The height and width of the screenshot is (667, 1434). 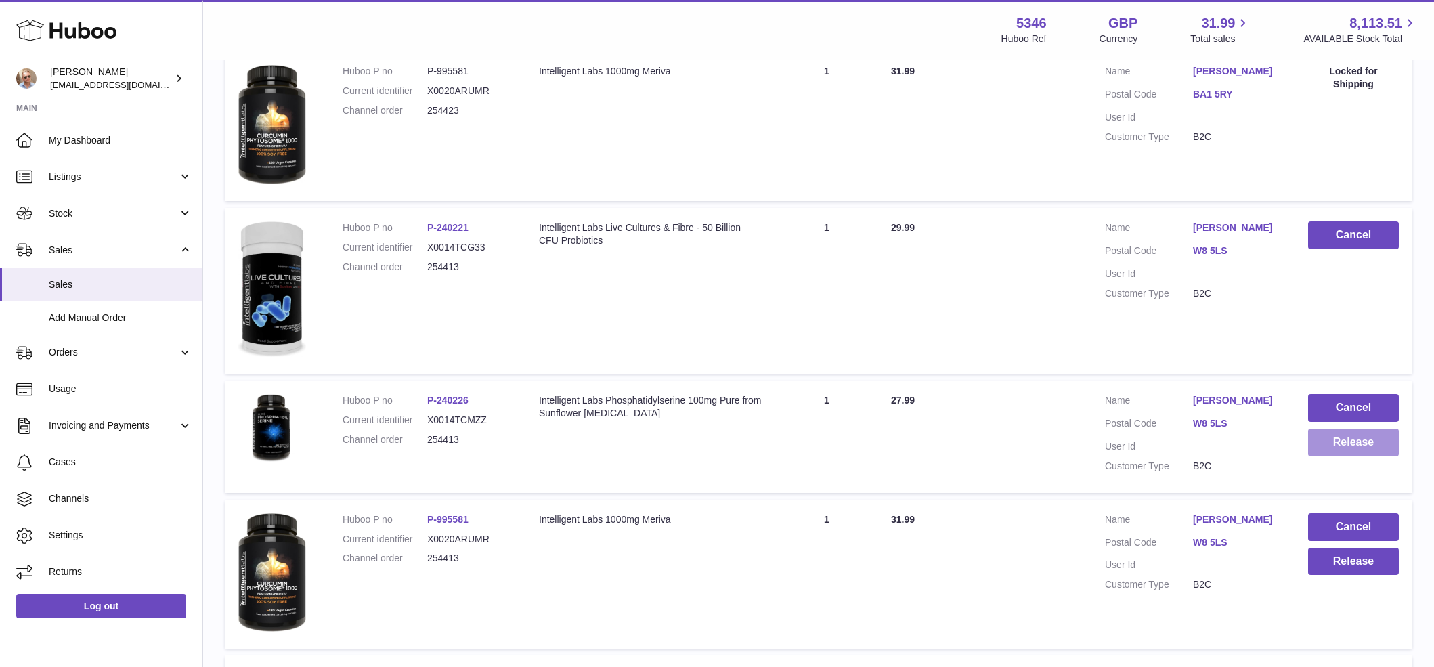 I want to click on span: 29.99, so click(x=903, y=228).